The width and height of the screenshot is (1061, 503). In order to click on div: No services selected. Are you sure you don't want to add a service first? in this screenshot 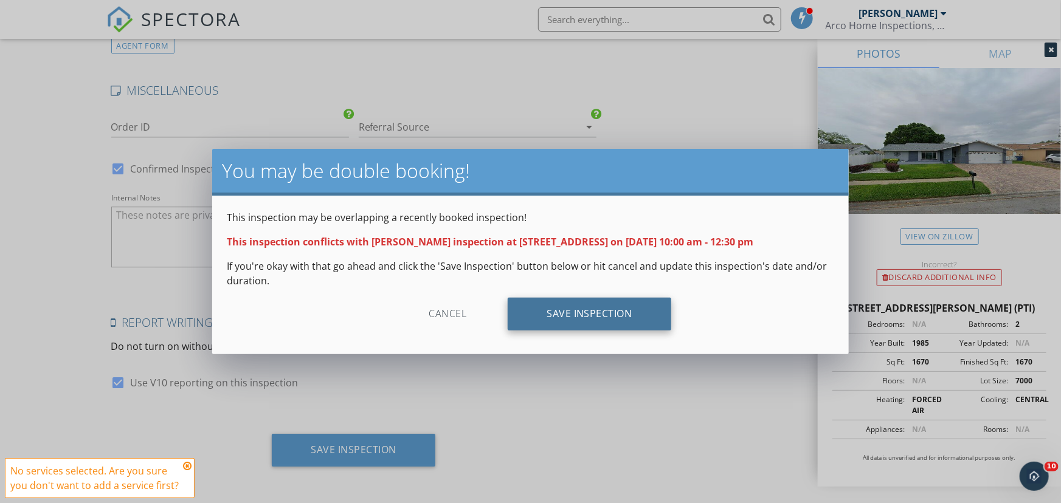, I will do `click(95, 478)`.